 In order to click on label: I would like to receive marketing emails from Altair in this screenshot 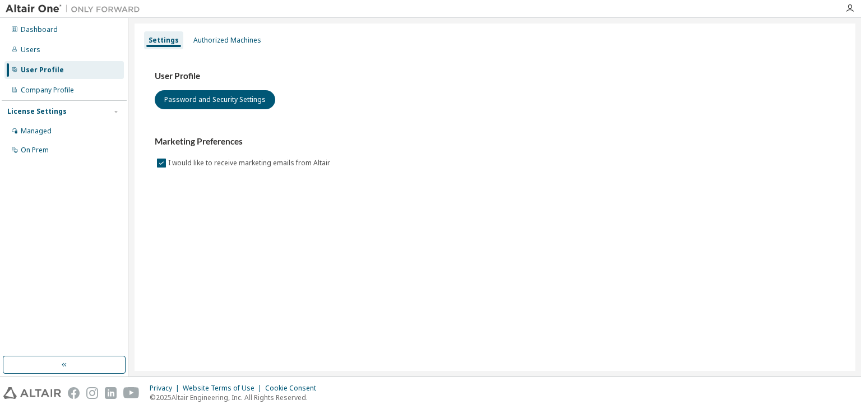, I will do `click(250, 163)`.